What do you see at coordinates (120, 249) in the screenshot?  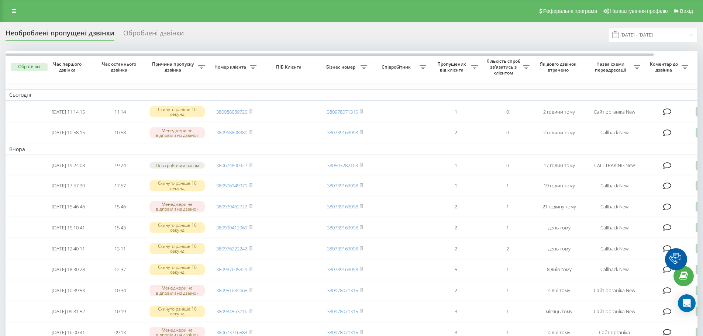 I see `td: 13:11` at bounding box center [120, 249].